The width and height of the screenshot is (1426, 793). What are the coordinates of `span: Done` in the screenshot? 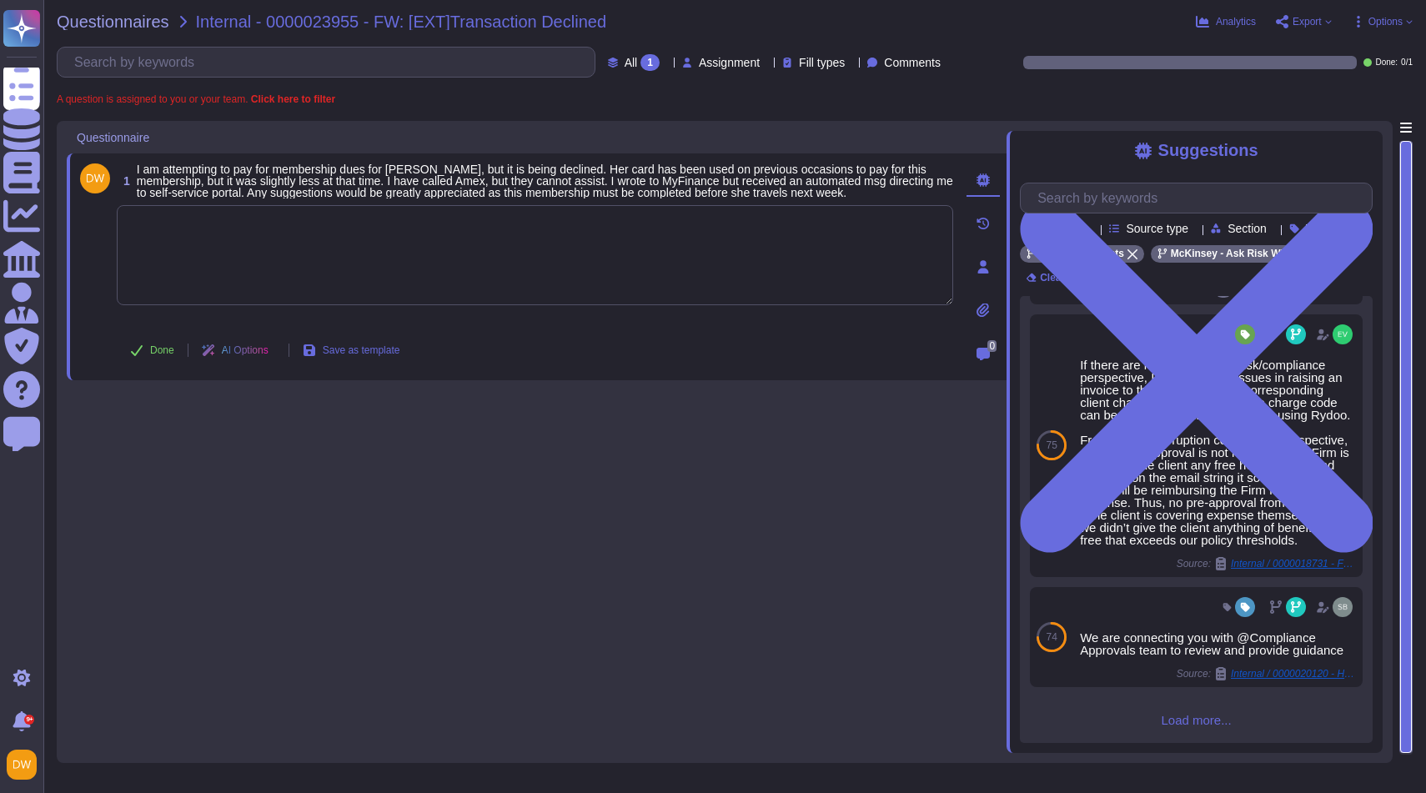 It's located at (162, 350).